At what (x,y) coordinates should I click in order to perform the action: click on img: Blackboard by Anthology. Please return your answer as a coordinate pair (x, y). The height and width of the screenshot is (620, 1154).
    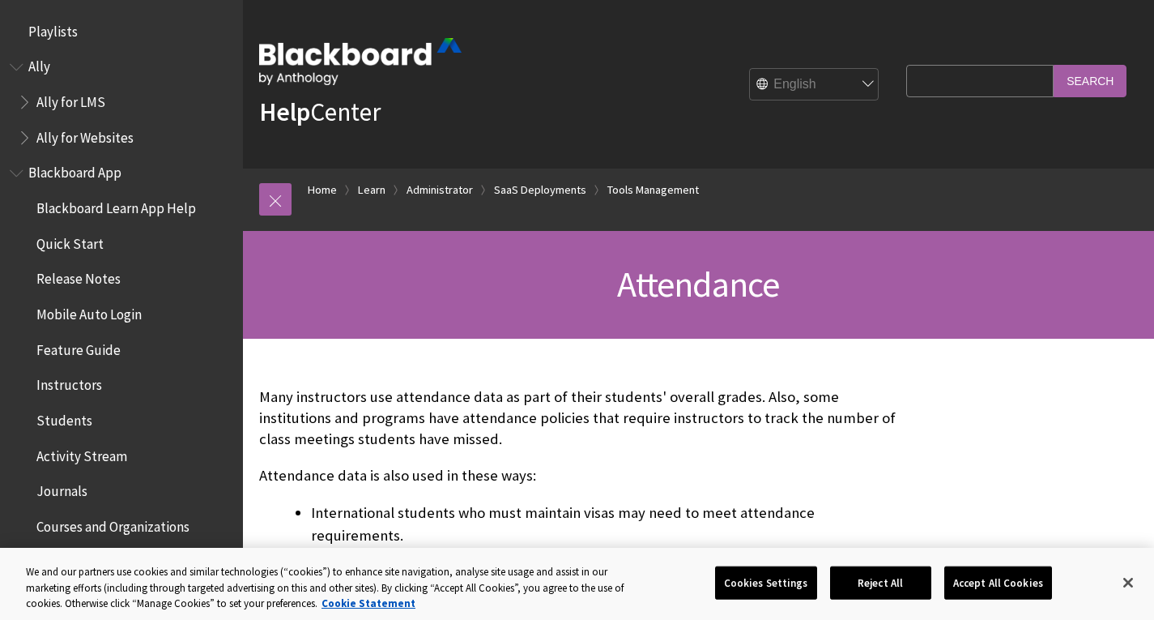
    Looking at the image, I should click on (360, 62).